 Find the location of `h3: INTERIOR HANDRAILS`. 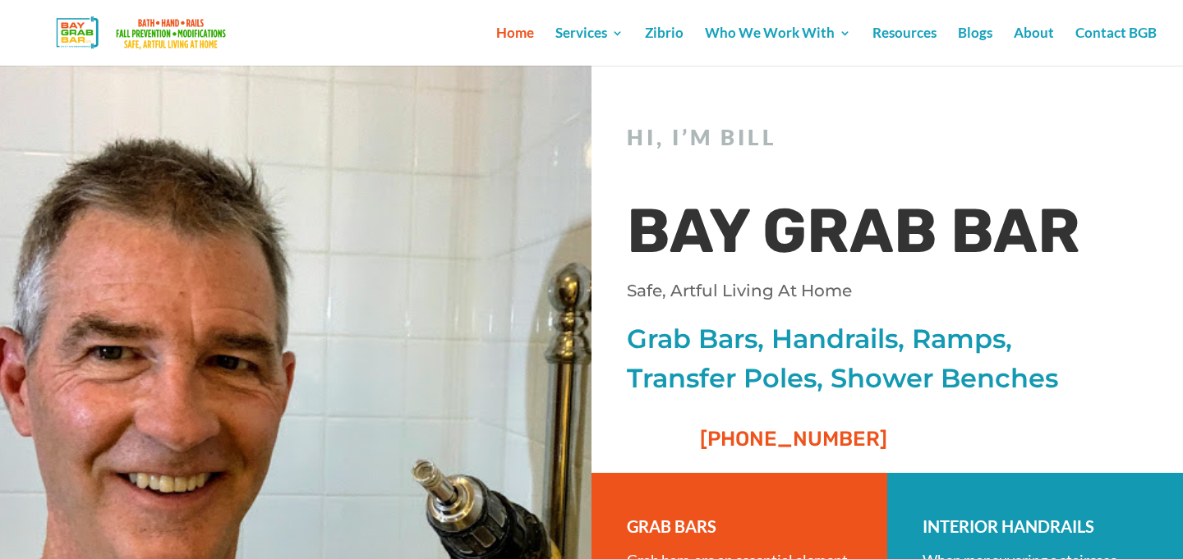

h3: INTERIOR HANDRAILS is located at coordinates (1035, 531).